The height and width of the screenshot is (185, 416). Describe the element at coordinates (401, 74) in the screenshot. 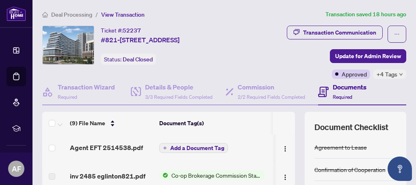

I see `span: down` at that location.